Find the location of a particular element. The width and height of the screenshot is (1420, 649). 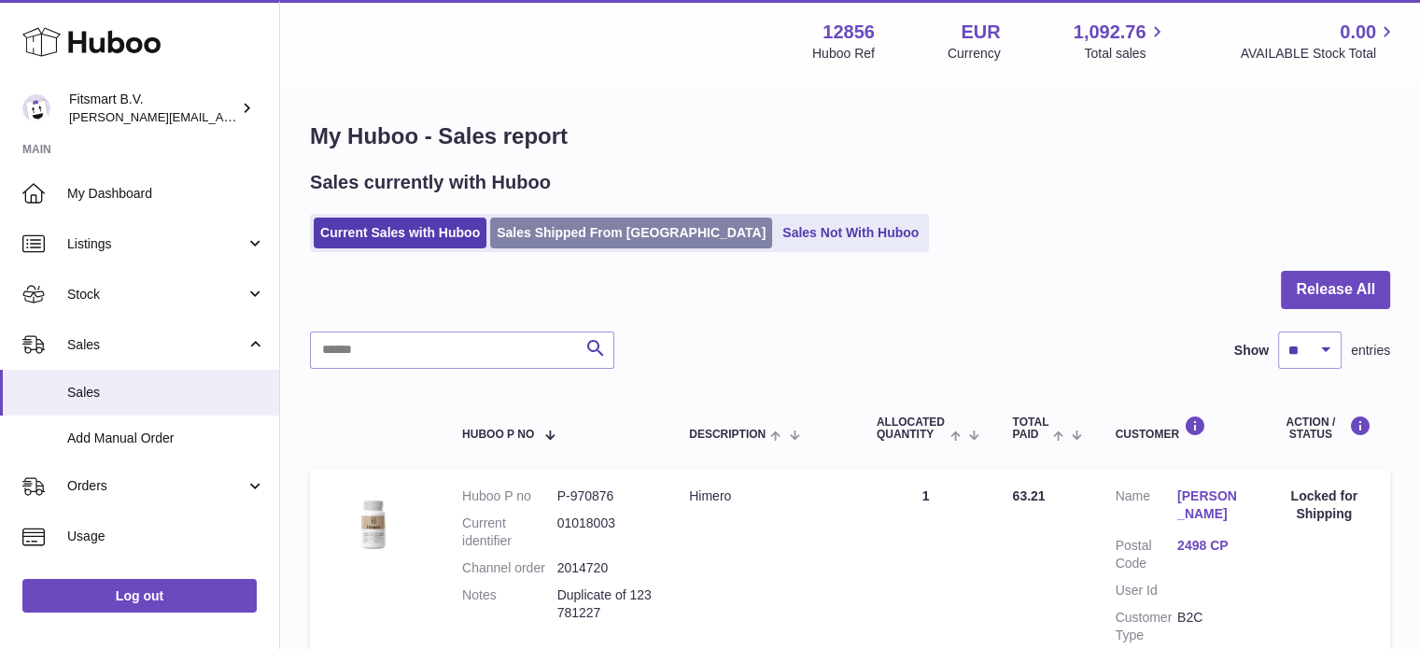

span: My Dashboard is located at coordinates (166, 193).